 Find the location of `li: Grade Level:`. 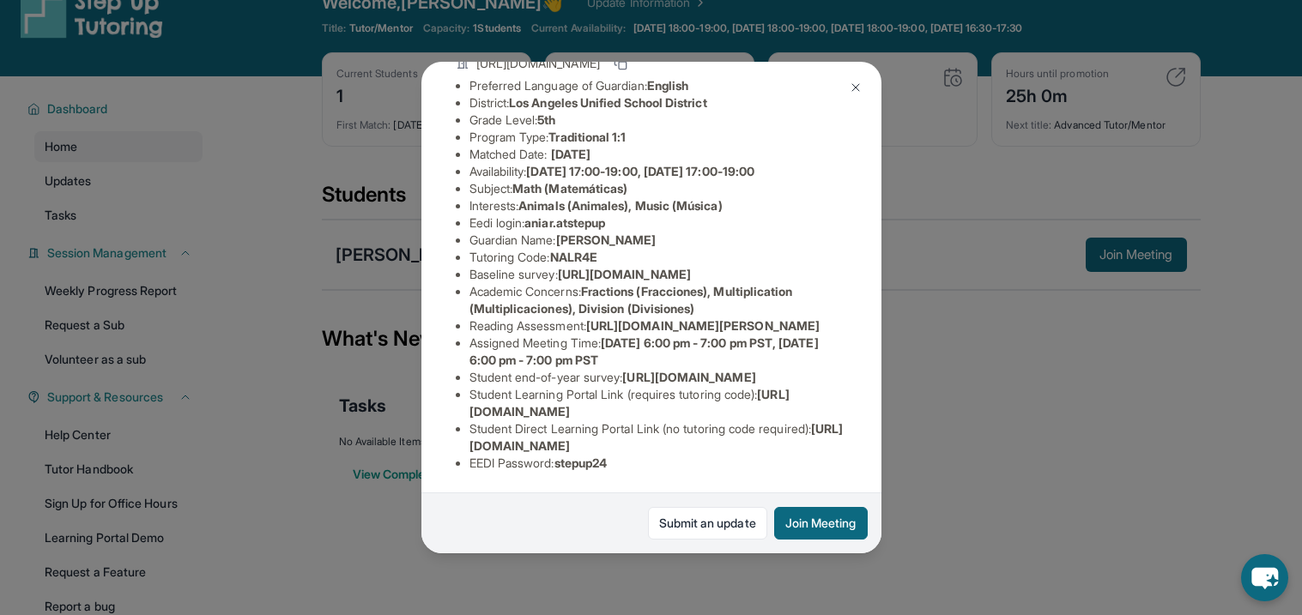

li: Grade Level: is located at coordinates (658, 120).